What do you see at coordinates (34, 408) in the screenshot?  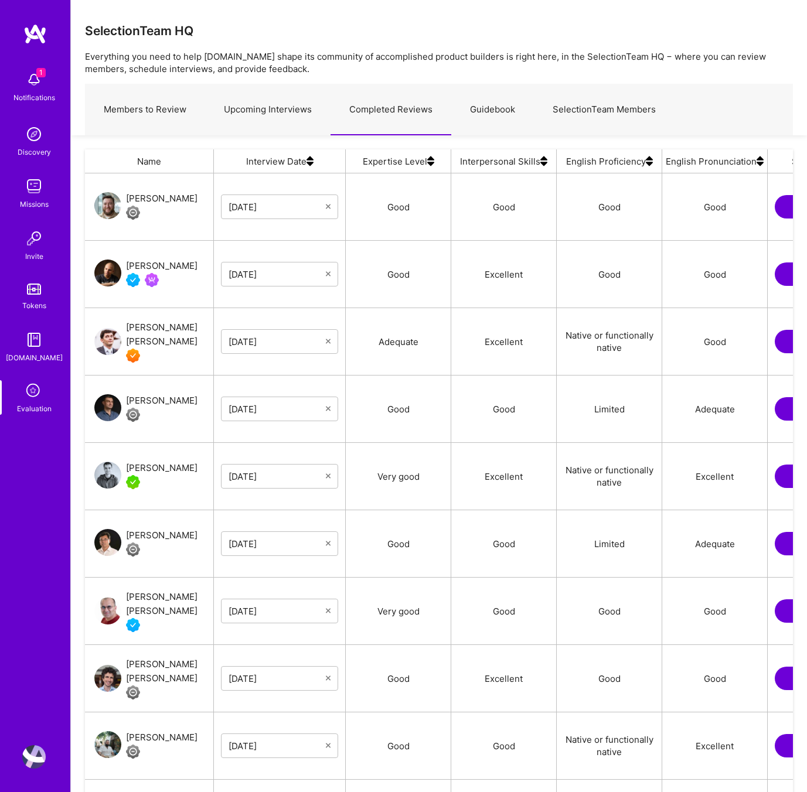 I see `div: Evaluation` at bounding box center [34, 408].